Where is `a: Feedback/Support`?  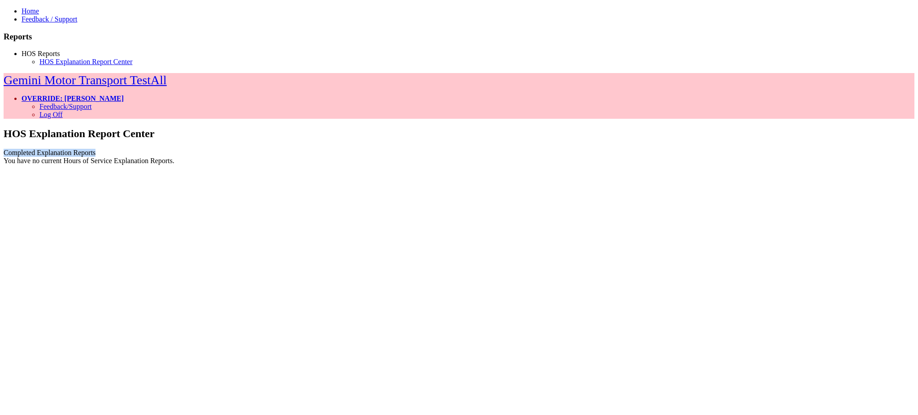
a: Feedback/Support is located at coordinates (65, 106).